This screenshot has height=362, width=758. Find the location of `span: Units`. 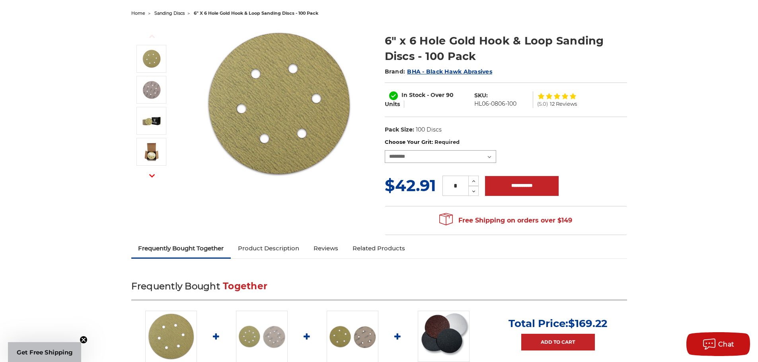

span: Units is located at coordinates (392, 104).